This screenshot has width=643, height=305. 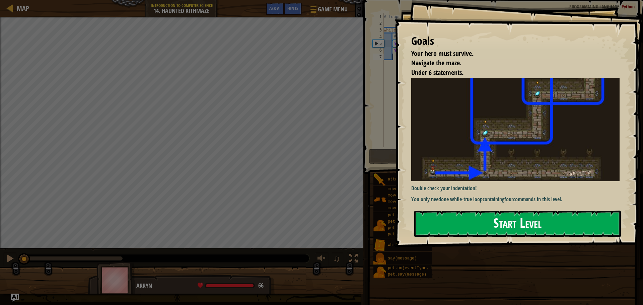 I want to click on li: Navigate the maze., so click(x=510, y=63).